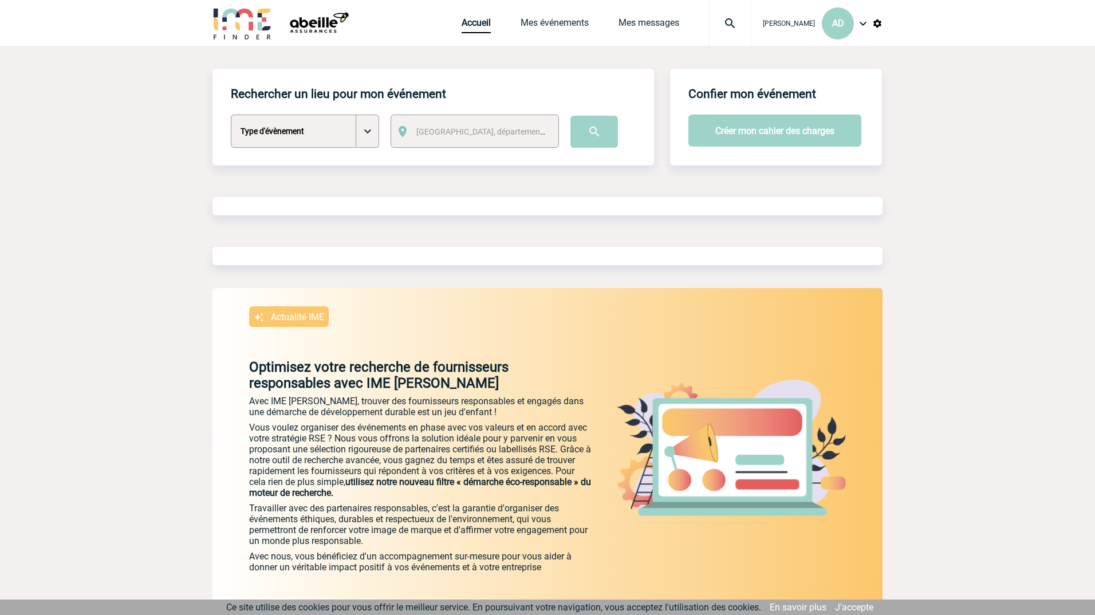 The image size is (1095, 615). What do you see at coordinates (854, 607) in the screenshot?
I see `a: J'accepte` at bounding box center [854, 607].